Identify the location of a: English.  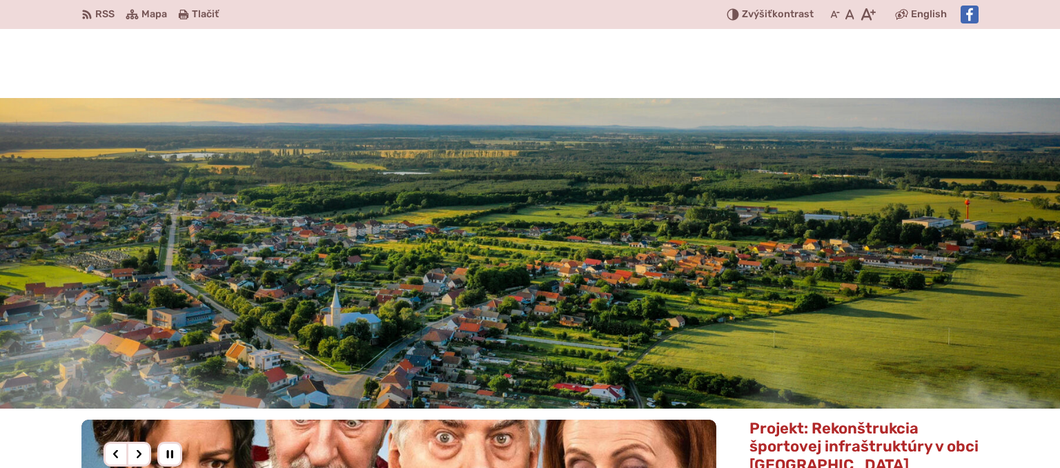
(929, 14).